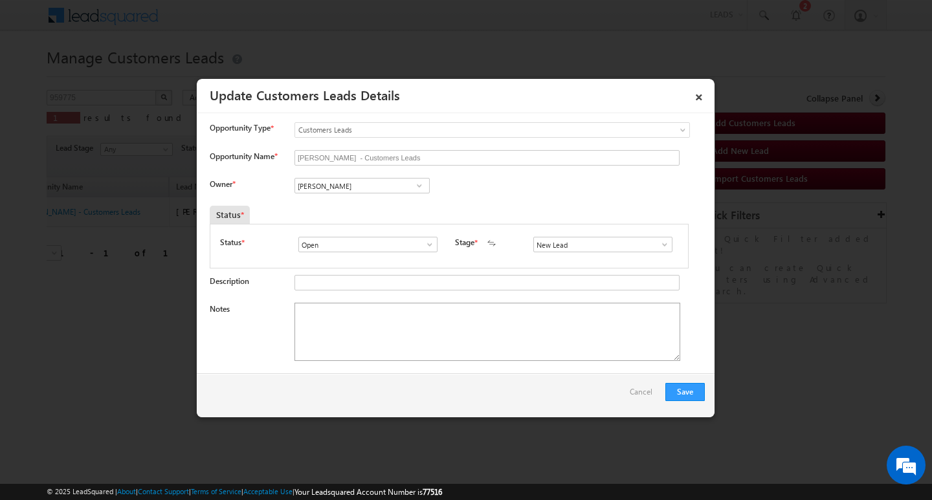 This screenshot has height=500, width=932. Describe the element at coordinates (644, 395) in the screenshot. I see `a: Cancel` at that location.